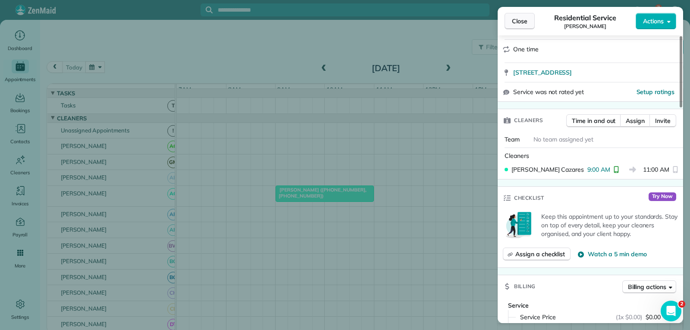 Image resolution: width=690 pixels, height=330 pixels. Describe the element at coordinates (663, 121) in the screenshot. I see `span: Invite` at that location.